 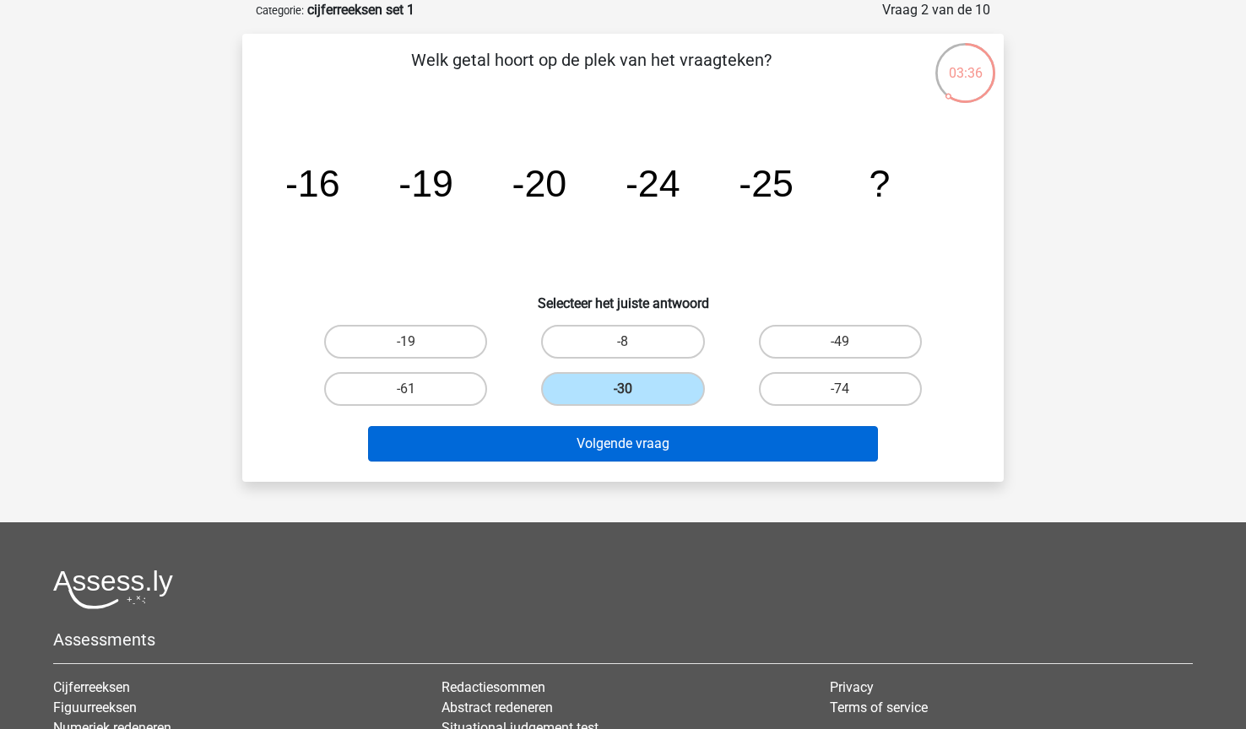 I want to click on div: 03:36, so click(x=965, y=62).